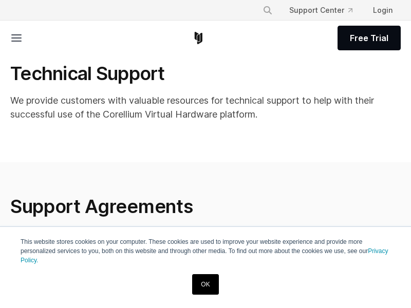 The height and width of the screenshot is (308, 411). Describe the element at coordinates (369, 38) in the screenshot. I see `span: Free Trial` at that location.